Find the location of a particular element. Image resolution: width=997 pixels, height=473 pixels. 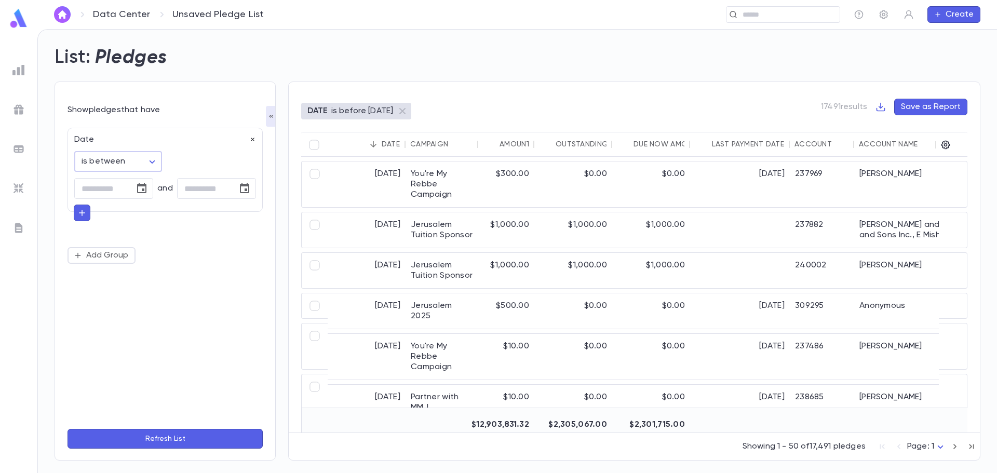

div: Account Name is located at coordinates (888, 144).